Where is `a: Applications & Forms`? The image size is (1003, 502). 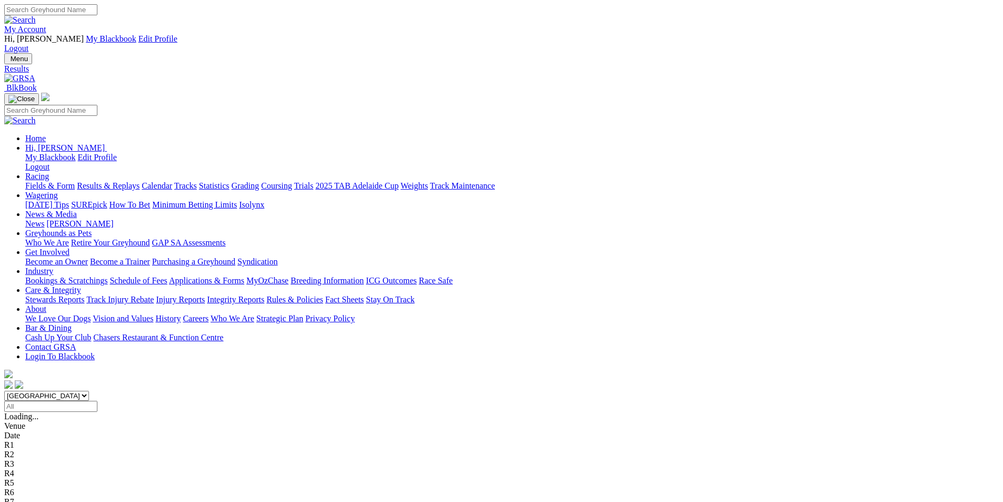 a: Applications & Forms is located at coordinates (206, 280).